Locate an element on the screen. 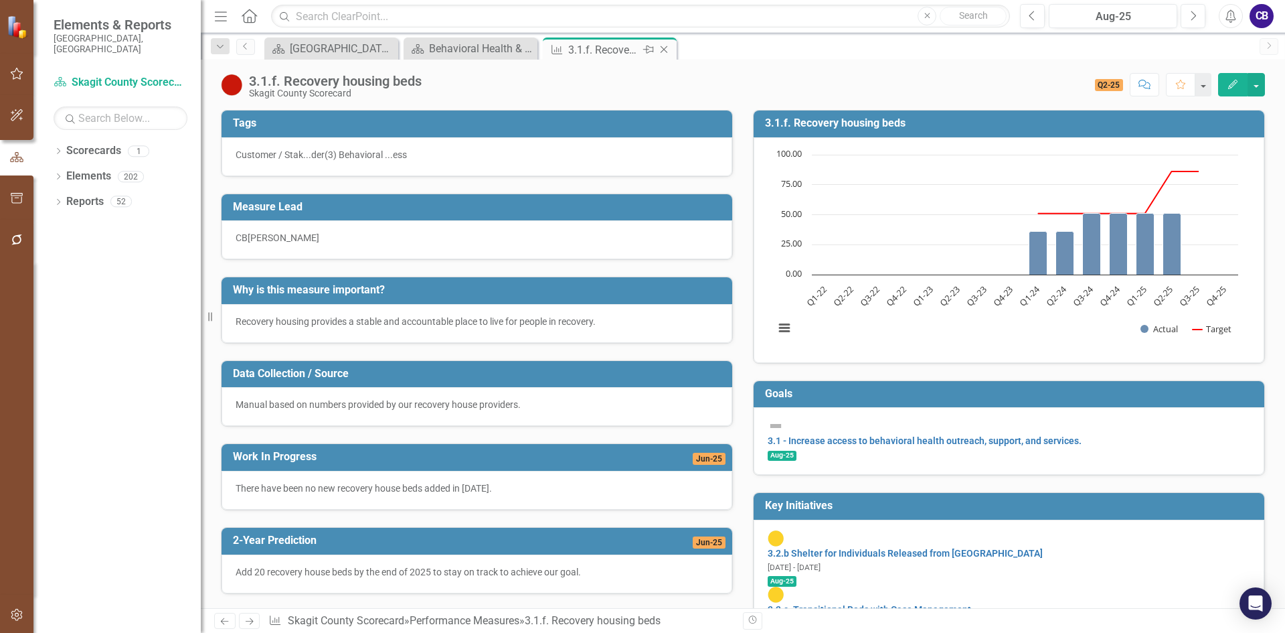 The height and width of the screenshot is (633, 1285). text: 25.00 is located at coordinates (791, 243).